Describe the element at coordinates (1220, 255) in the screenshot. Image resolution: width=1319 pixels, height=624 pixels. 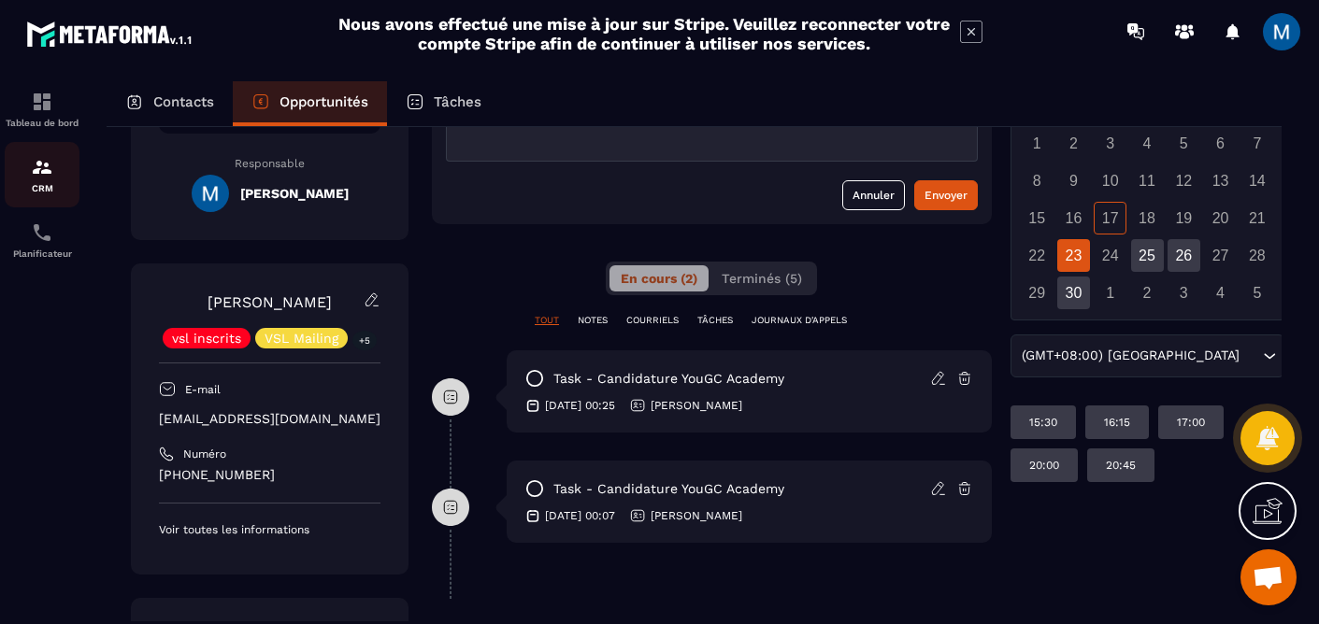
I see `div: 27` at that location.